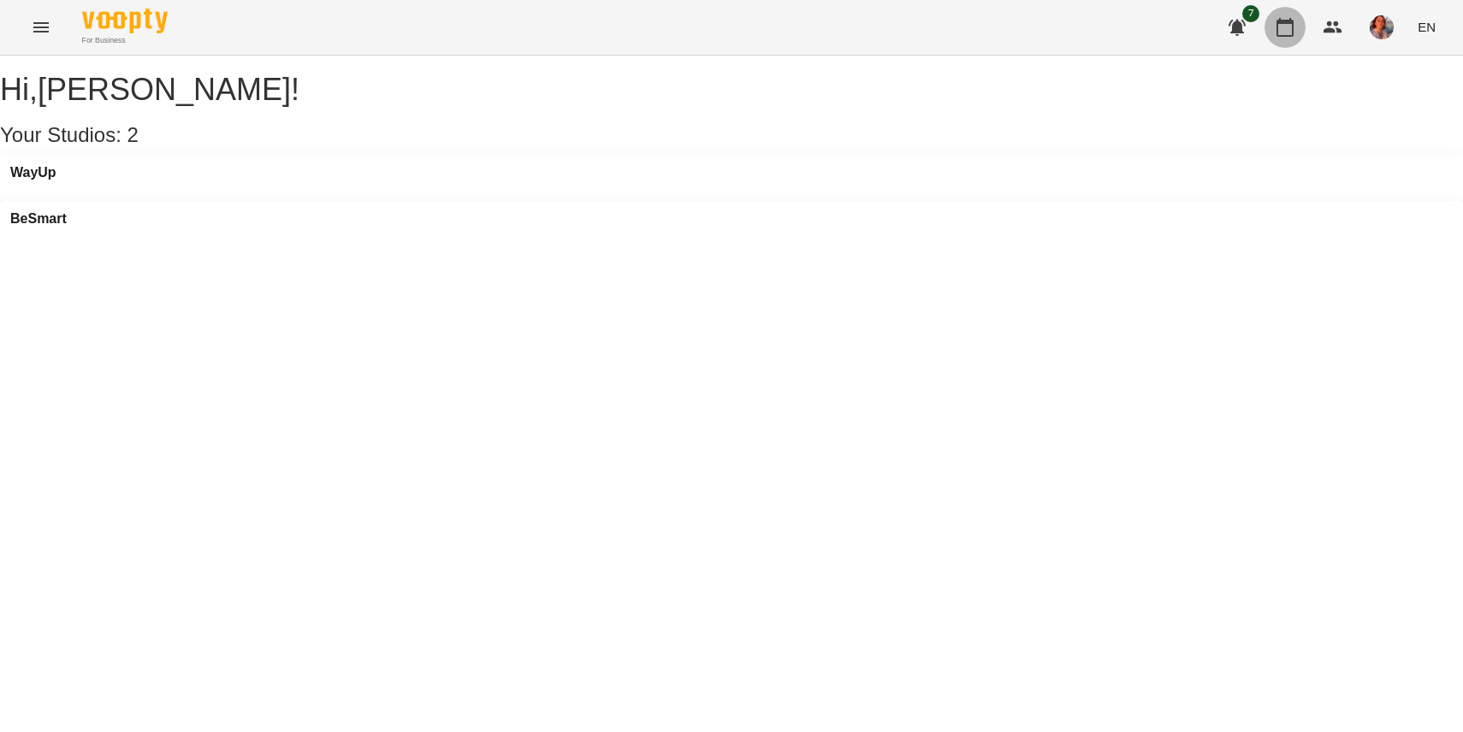 The image size is (1463, 732). Describe the element at coordinates (41, 27) in the screenshot. I see `button: Menu` at that location.